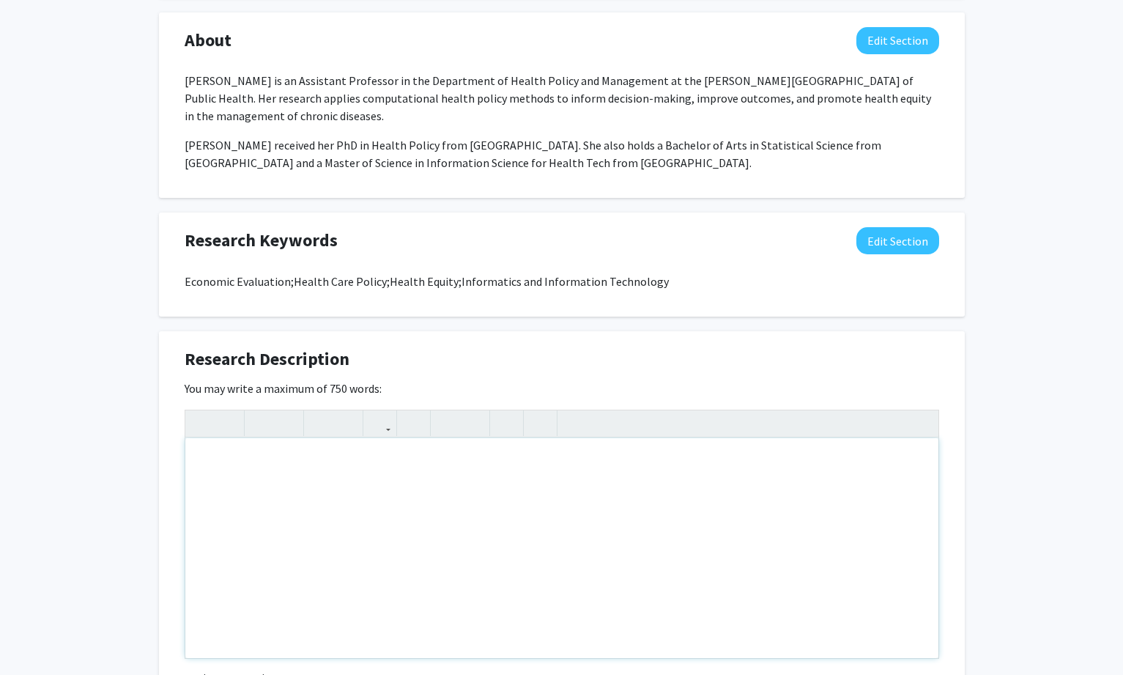 This screenshot has width=1123, height=675. What do you see at coordinates (320, 423) in the screenshot?
I see `button: Superscript` at bounding box center [320, 423].